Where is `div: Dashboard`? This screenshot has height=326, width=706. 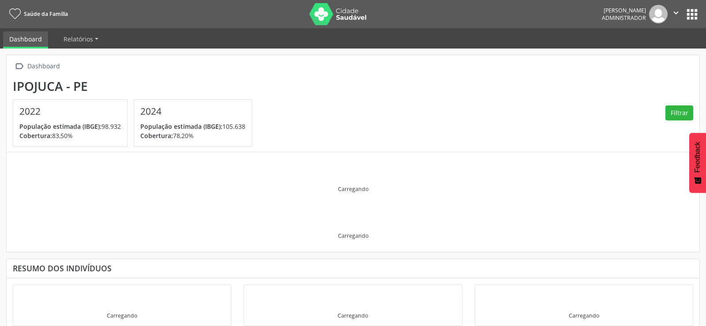
div: Dashboard is located at coordinates (43, 66).